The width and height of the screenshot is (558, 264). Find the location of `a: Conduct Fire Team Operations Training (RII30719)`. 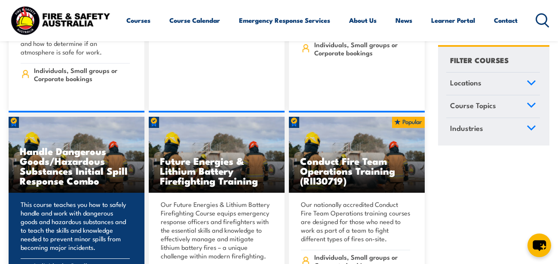

a: Conduct Fire Team Operations Training (RII30719) is located at coordinates (357, 155).